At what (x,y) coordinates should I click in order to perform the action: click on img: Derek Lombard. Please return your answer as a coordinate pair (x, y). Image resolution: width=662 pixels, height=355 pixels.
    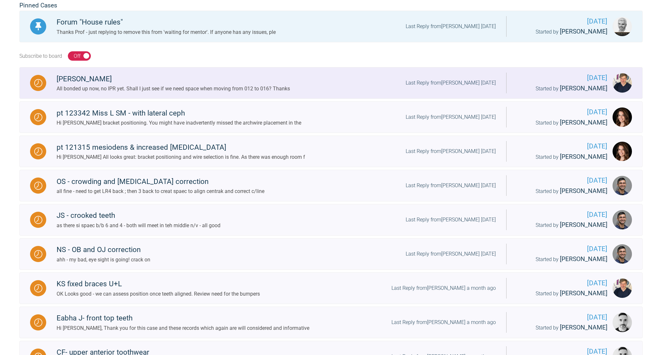
    Looking at the image, I should click on (622, 323).